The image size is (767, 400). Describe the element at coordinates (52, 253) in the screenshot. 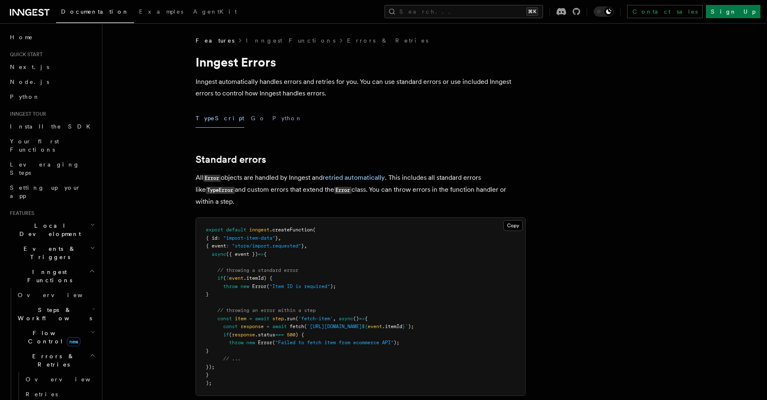

I see `button: Events & Triggers` at that location.